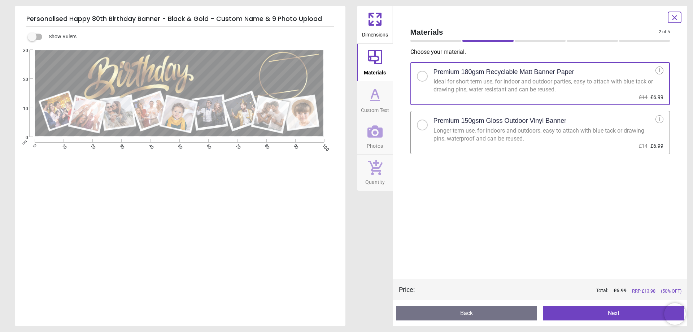  Describe the element at coordinates (407, 289) in the screenshot. I see `div: Price :` at that location.